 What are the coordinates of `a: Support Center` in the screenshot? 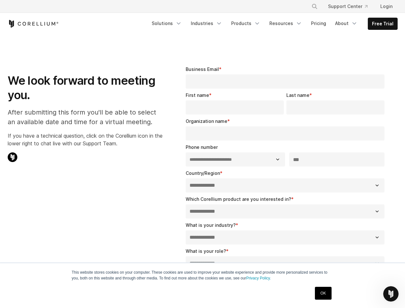 It's located at (348, 6).